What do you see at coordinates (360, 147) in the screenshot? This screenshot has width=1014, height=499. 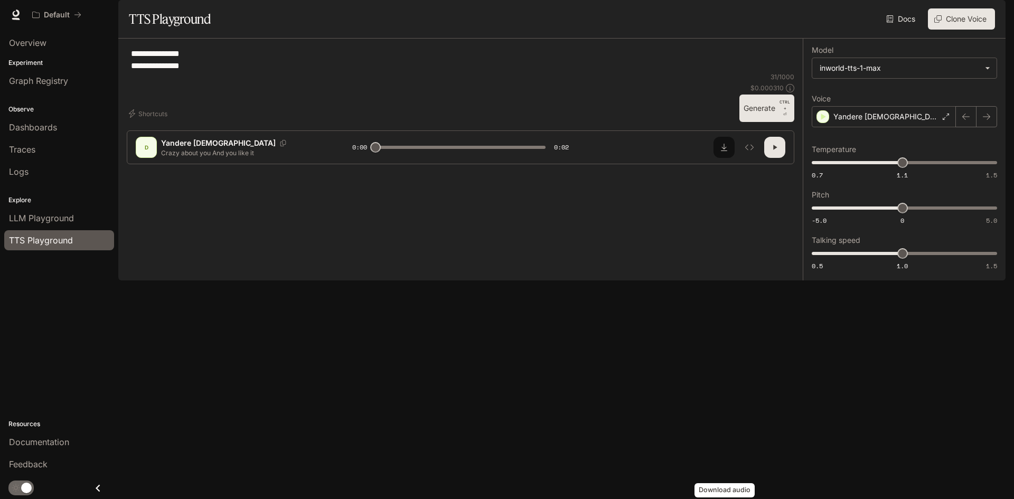 I see `span: 0:00` at bounding box center [360, 147].